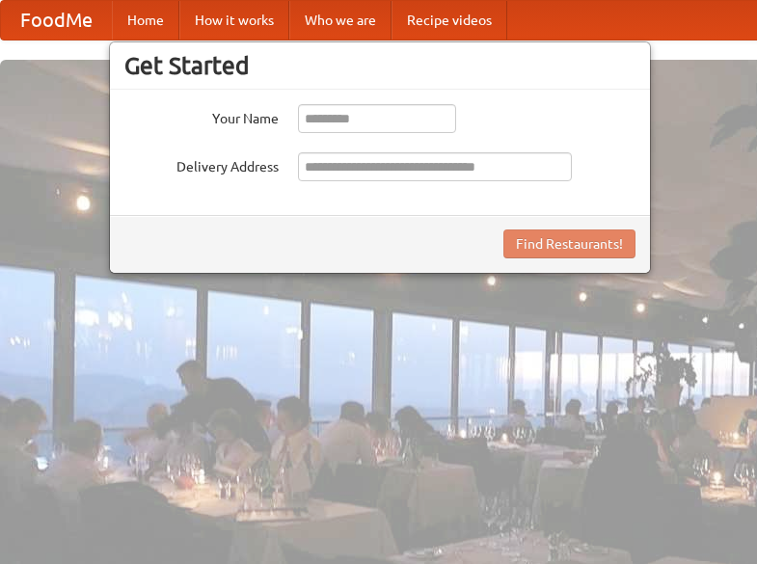 The width and height of the screenshot is (757, 564). What do you see at coordinates (234, 20) in the screenshot?
I see `a: How it works` at bounding box center [234, 20].